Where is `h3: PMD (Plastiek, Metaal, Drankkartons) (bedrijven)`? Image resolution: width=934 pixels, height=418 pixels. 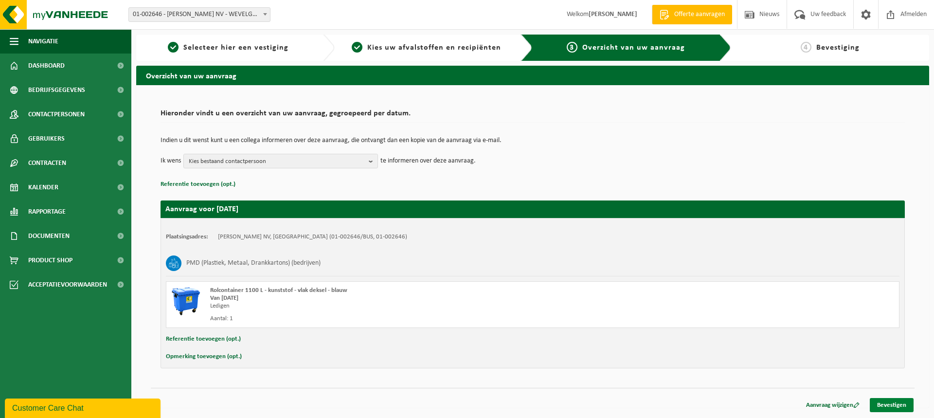 h3: PMD (Plastiek, Metaal, Drankkartons) (bedrijven) is located at coordinates (253, 263).